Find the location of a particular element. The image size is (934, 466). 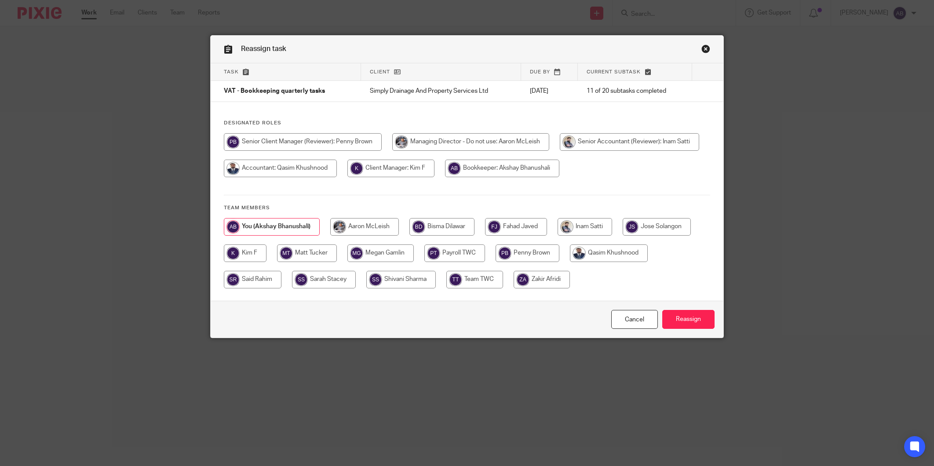

td: 11 of 20 subtasks completed is located at coordinates (635, 92).